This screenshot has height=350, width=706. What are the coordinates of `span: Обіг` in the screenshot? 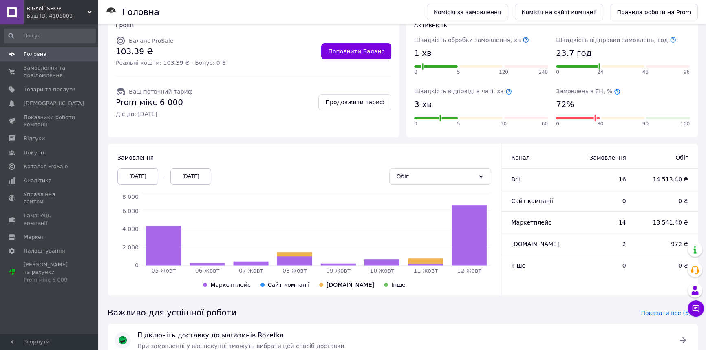 It's located at (665, 158).